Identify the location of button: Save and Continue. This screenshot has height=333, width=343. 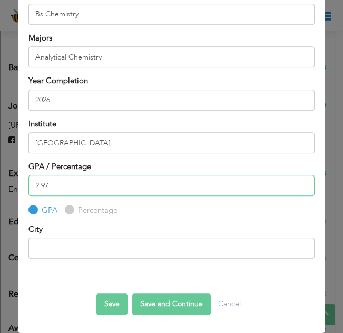
(171, 304).